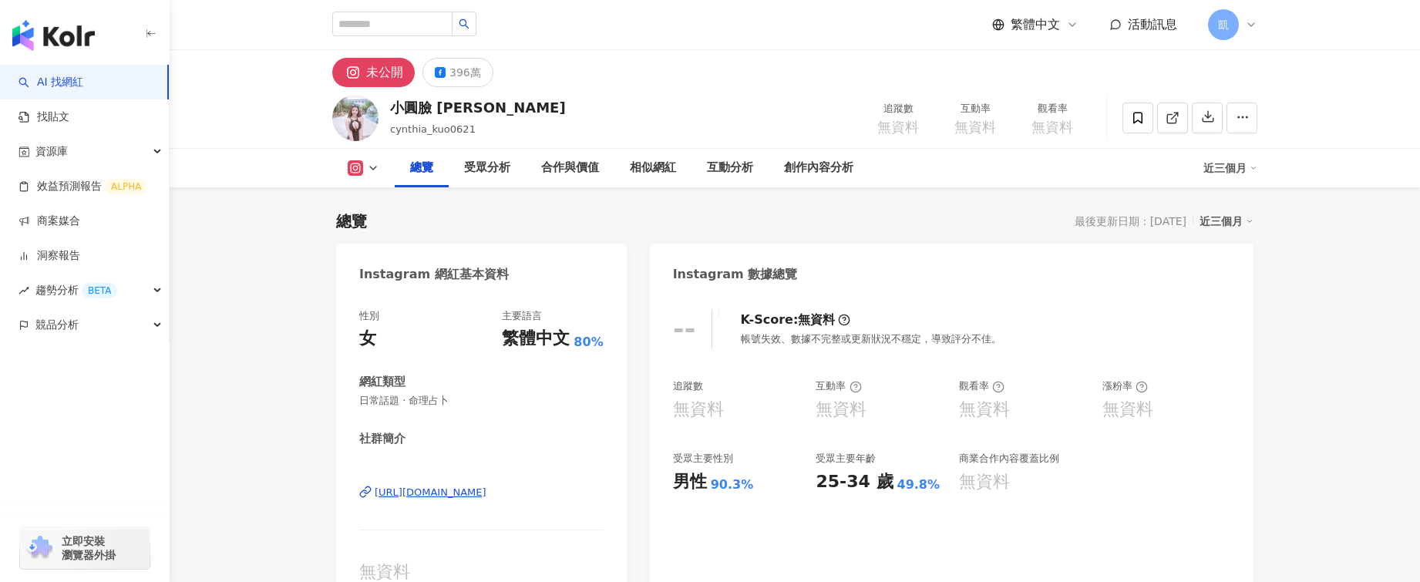 This screenshot has width=1420, height=582. What do you see at coordinates (39, 548) in the screenshot?
I see `img: chrome extension` at bounding box center [39, 548].